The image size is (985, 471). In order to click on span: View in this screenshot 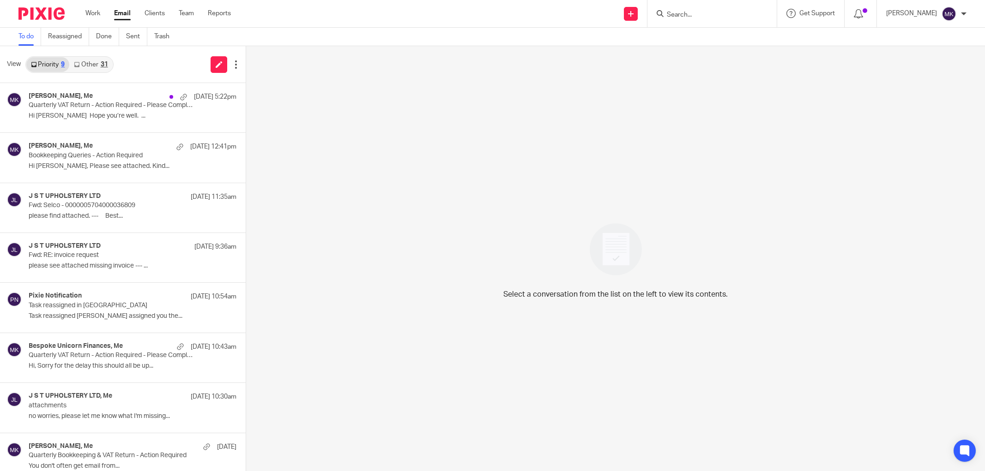, I will do `click(14, 64)`.